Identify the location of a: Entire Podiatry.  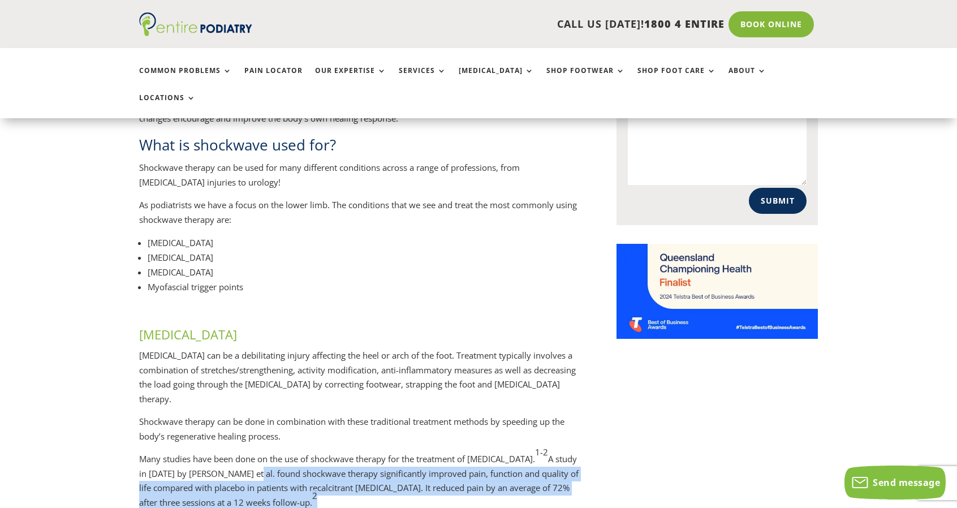
(196, 33).